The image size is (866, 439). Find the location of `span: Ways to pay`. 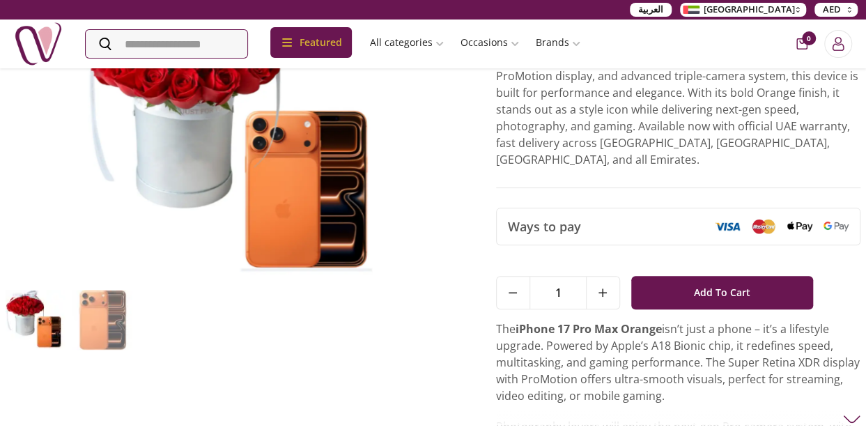

span: Ways to pay is located at coordinates (544, 227).